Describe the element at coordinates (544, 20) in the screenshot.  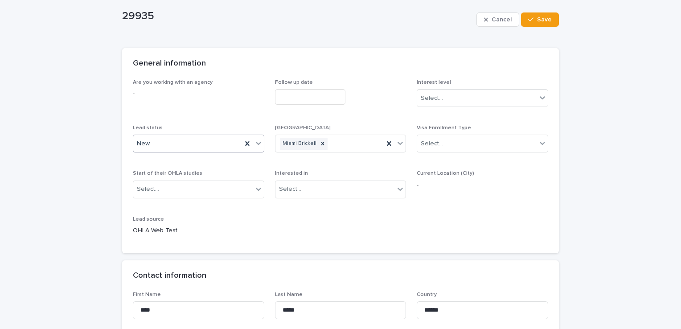
I see `span: Save` at that location.